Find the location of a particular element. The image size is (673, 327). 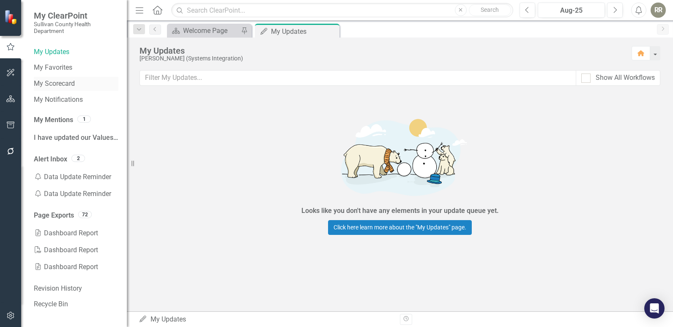

div: Open Intercom Messenger is located at coordinates (654, 309).